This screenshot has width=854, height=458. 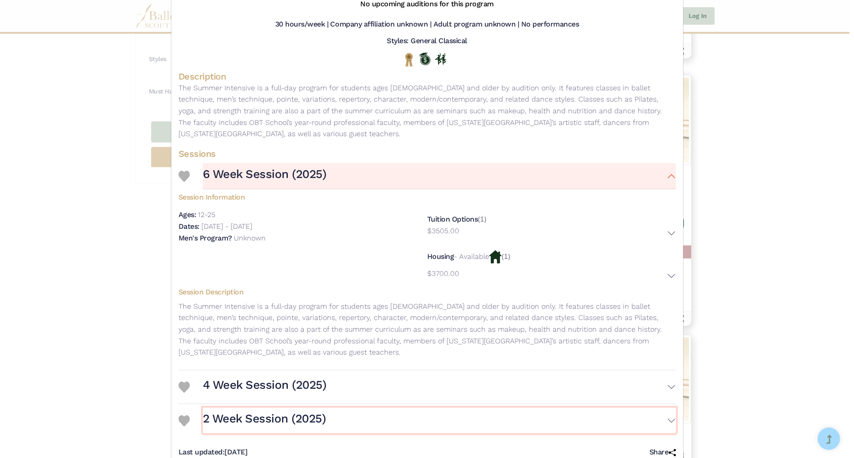 What do you see at coordinates (205, 238) in the screenshot?
I see `h5: Men's Program?` at bounding box center [205, 238].